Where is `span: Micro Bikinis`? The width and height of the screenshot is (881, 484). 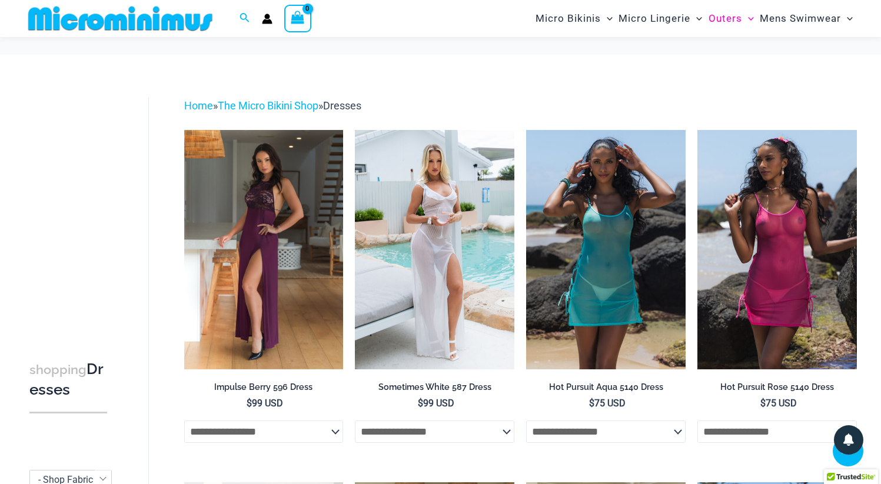
span: Micro Bikinis is located at coordinates (568, 18).